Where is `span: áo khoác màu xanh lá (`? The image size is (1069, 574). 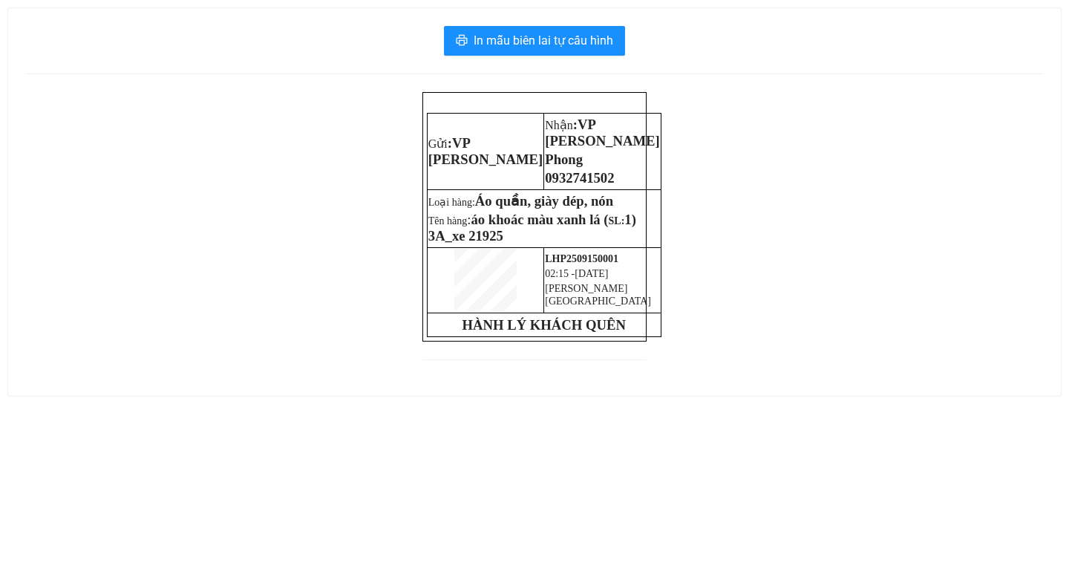
span: áo khoác màu xanh lá ( is located at coordinates (539, 219).